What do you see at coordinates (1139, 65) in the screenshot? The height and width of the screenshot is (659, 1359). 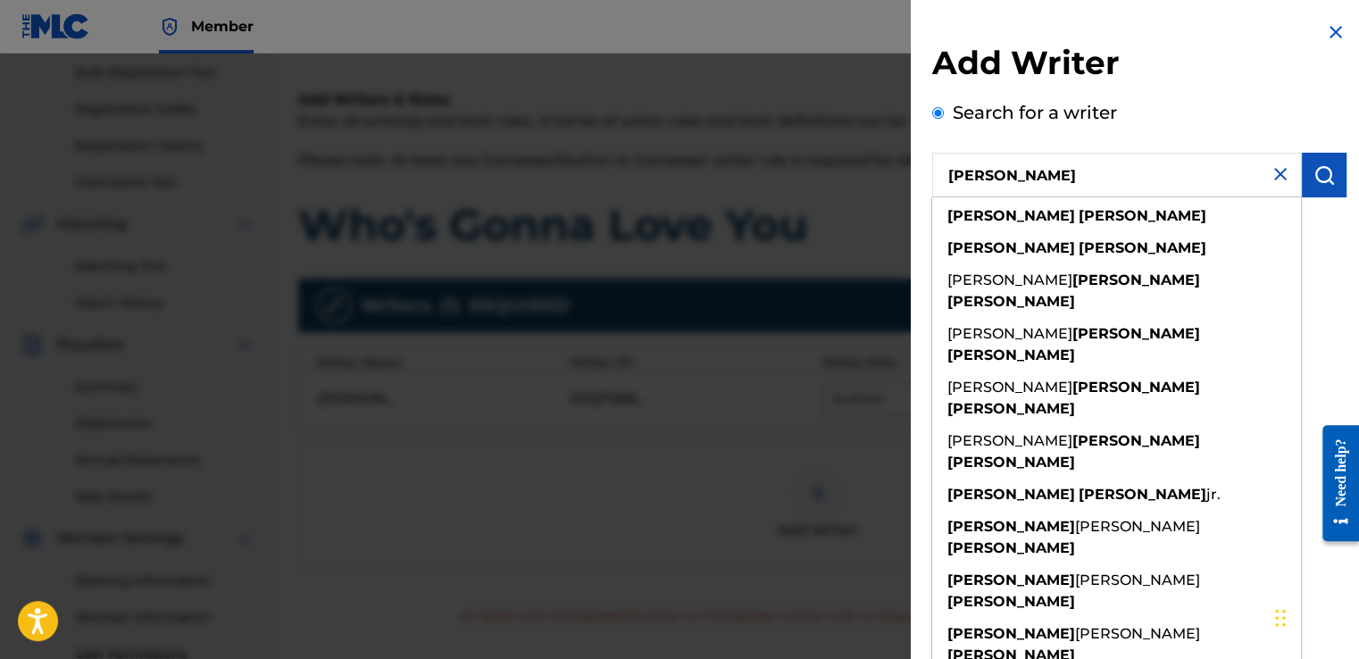 I see `h2: Add Writer` at bounding box center [1139, 65].